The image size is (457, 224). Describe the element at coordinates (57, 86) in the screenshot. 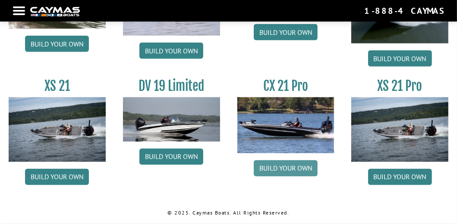

I see `h3: XS 21` at that location.